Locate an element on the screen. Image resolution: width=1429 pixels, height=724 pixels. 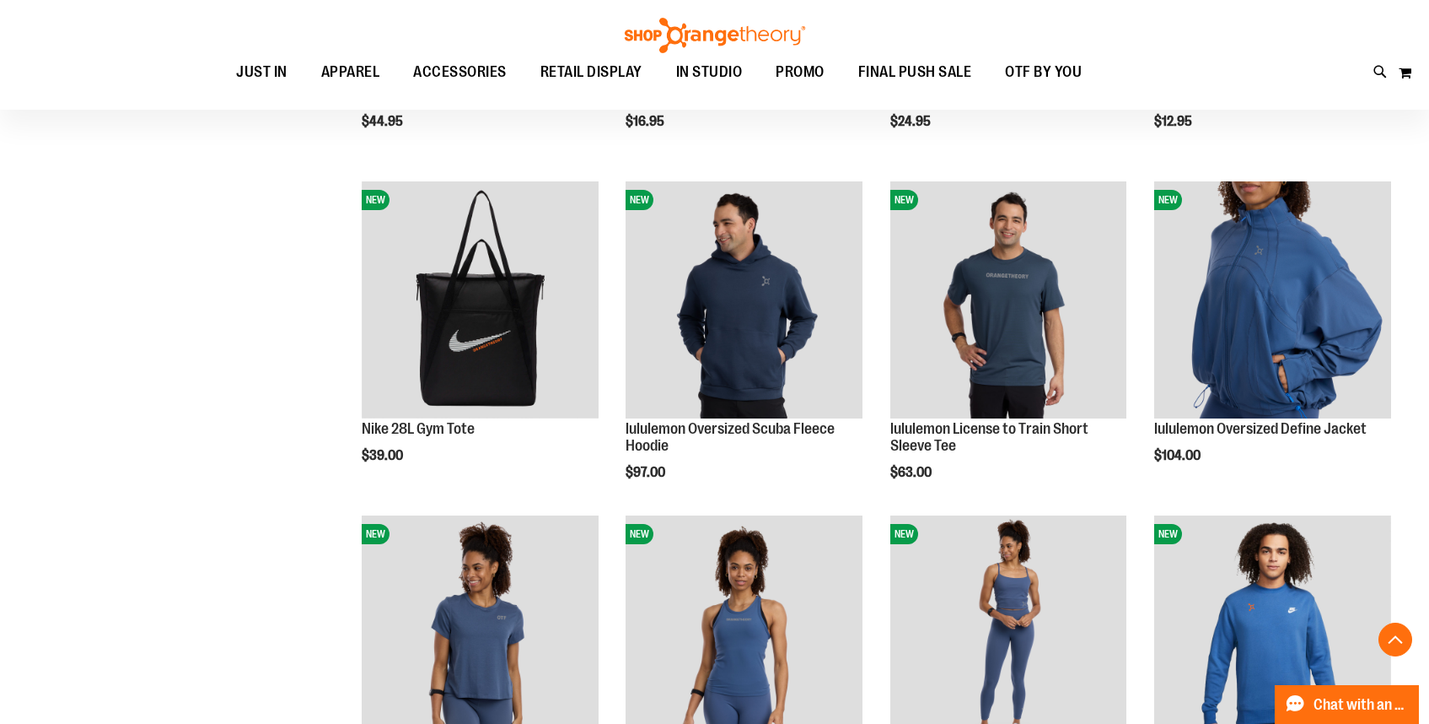
span: RETAIL DISPLAY is located at coordinates (591, 72).